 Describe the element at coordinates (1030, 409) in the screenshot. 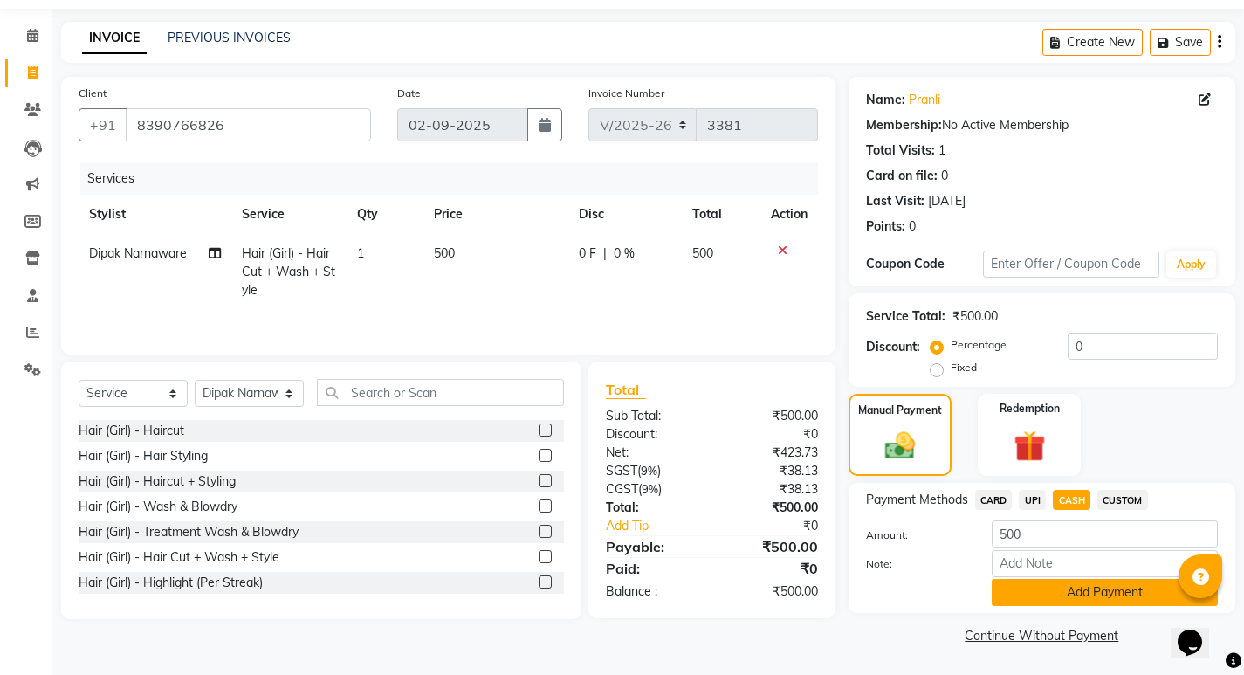

I see `label: Redemption` at that location.